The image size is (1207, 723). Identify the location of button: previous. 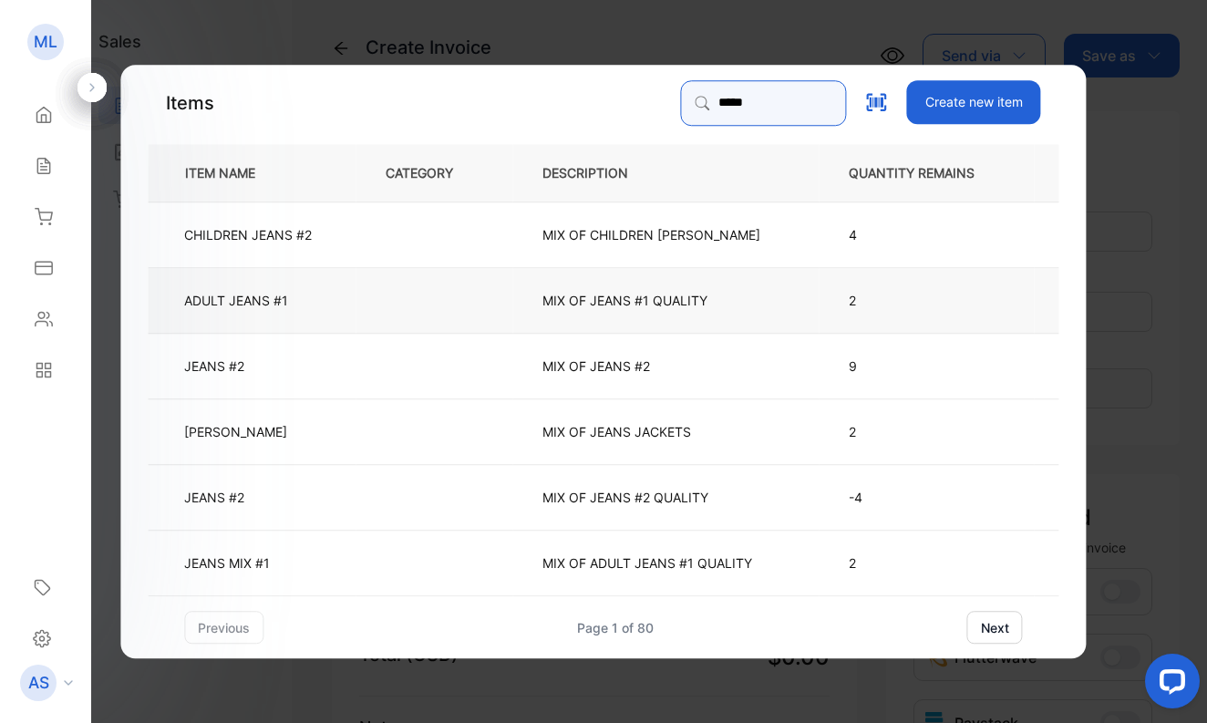
(223, 627).